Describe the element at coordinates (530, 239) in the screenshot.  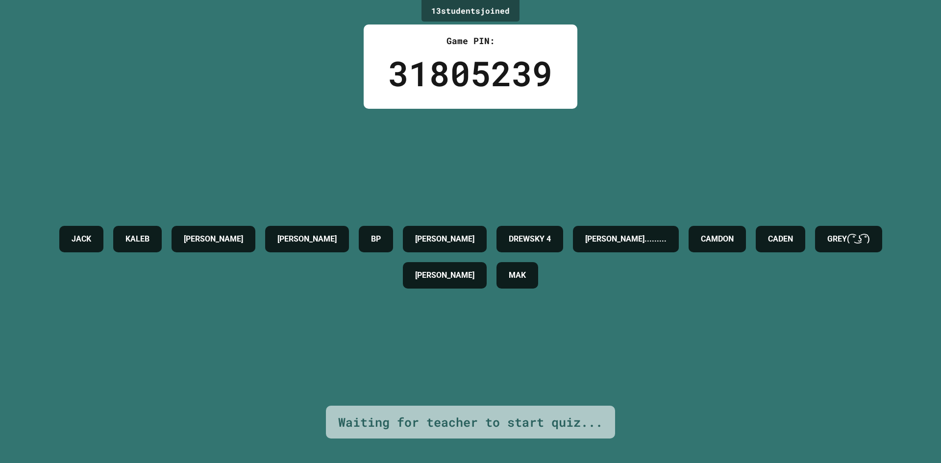
I see `h4: DREWSKY 4` at that location.